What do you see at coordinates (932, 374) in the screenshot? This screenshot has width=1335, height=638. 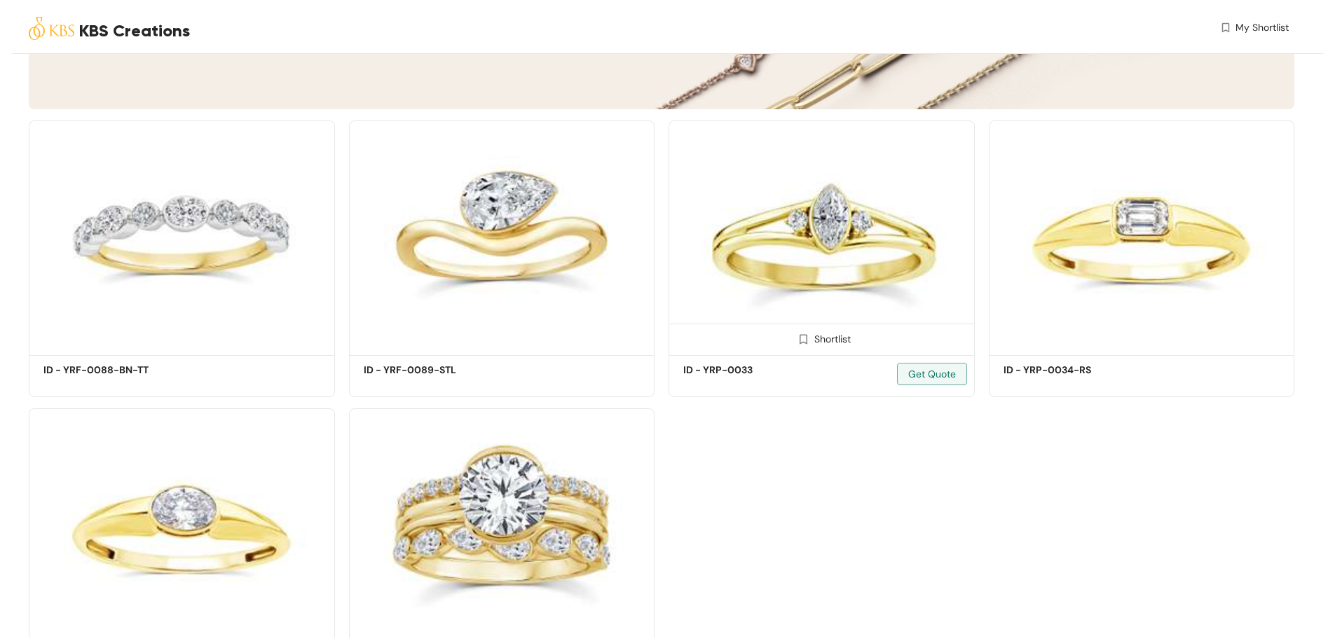 I see `button: Get Quote` at bounding box center [932, 374].